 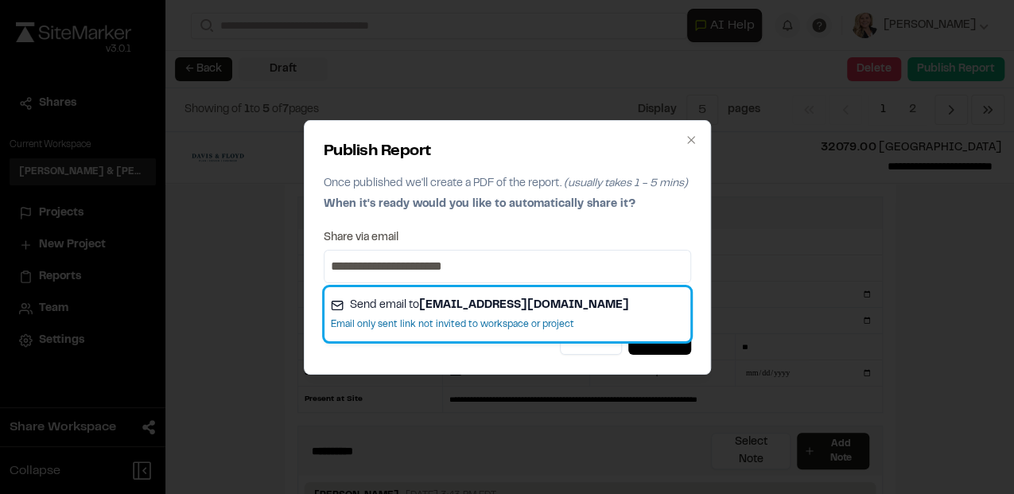 I want to click on p: Once published we'll create a PDF of the report., so click(x=507, y=184).